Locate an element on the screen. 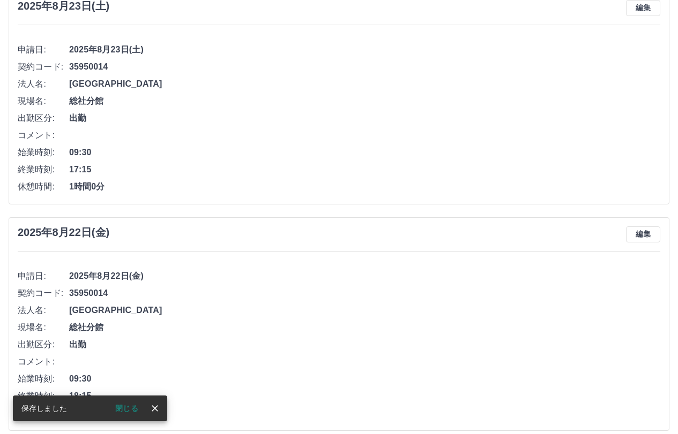 Image resolution: width=678 pixels, height=434 pixels. span: 2025年8月22日(金) is located at coordinates (364, 276).